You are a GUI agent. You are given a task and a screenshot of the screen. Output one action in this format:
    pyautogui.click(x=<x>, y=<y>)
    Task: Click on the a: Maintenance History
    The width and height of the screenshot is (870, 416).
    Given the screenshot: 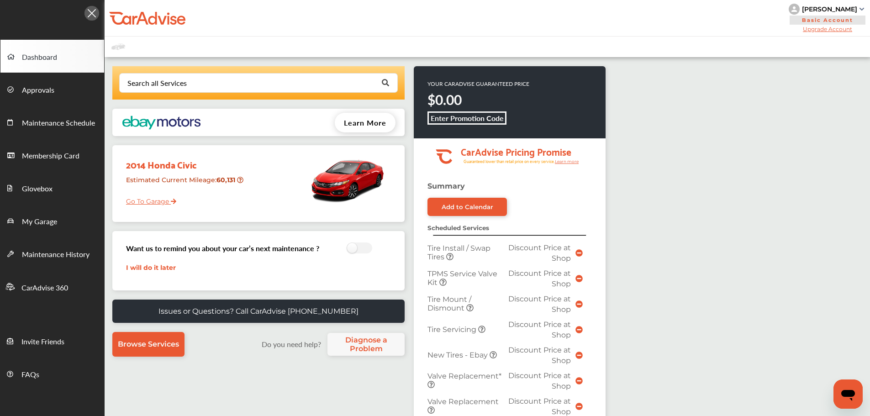 What is the action you would take?
    pyautogui.click(x=52, y=253)
    